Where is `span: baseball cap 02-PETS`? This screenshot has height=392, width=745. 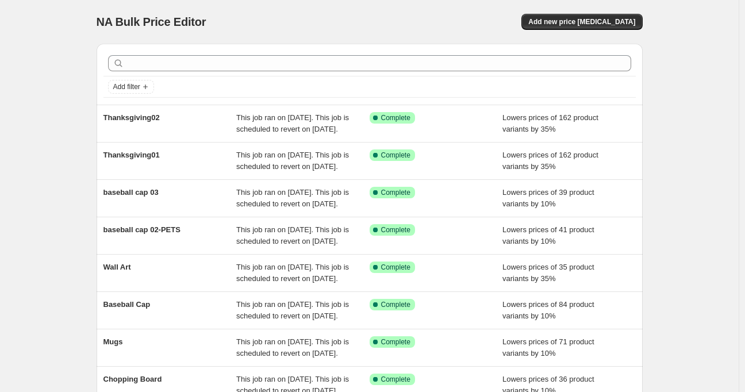
span: baseball cap 02-PETS is located at coordinates (142, 229).